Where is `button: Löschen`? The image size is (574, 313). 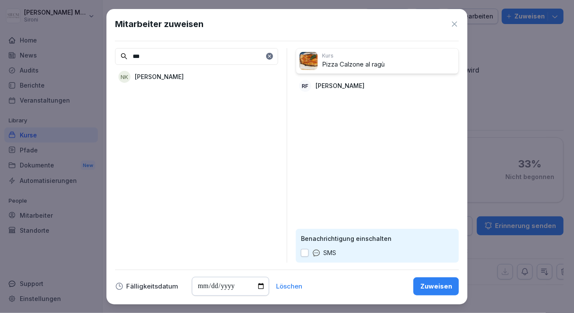 button: Löschen is located at coordinates (289, 287).